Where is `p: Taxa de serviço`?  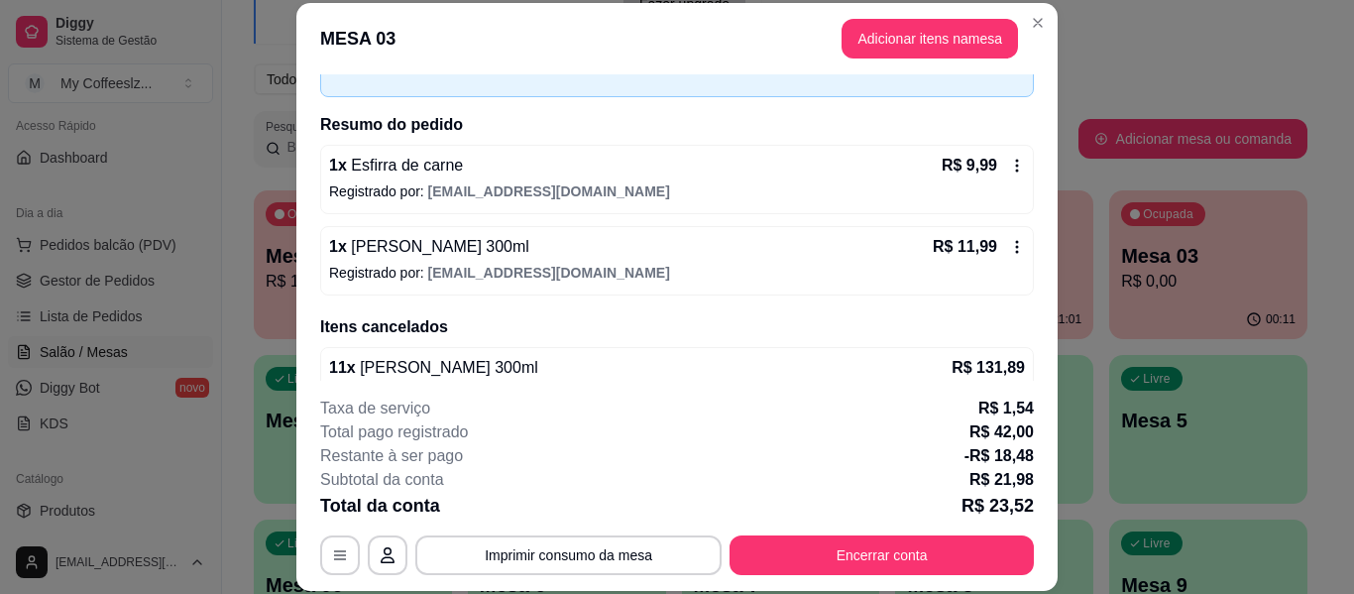 p: Taxa de serviço is located at coordinates (375, 408).